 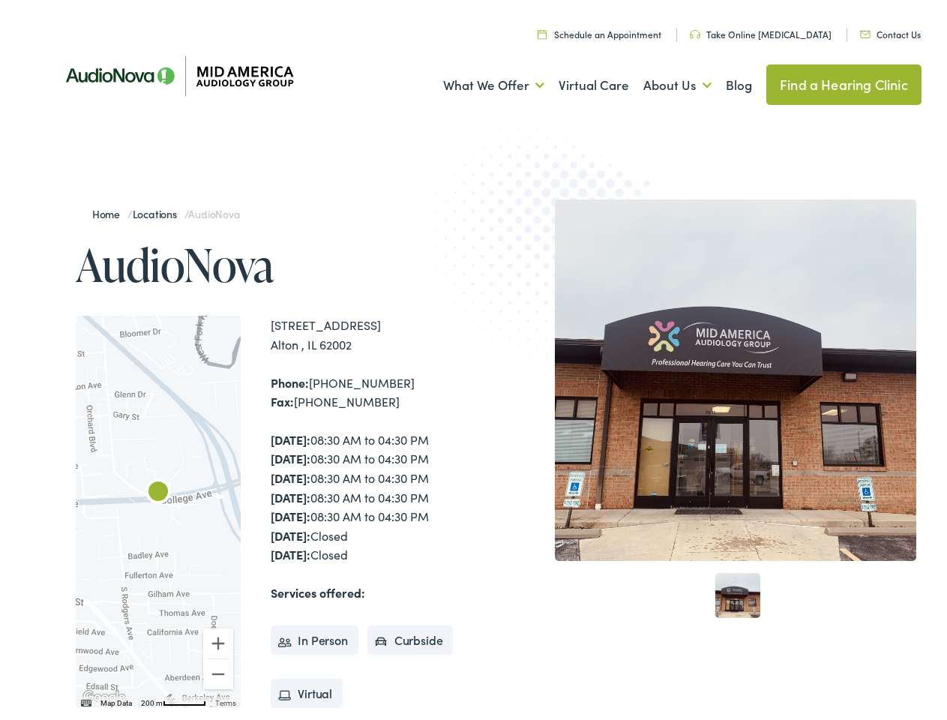 What do you see at coordinates (375, 493) in the screenshot?
I see `div: 08:30 AM to 04:30 PM 08:30 AM to 04:30 PM 08:30 AM to 04:30 PM 08:30 AM to 04:30 PM 08:30 AM to 0...` at bounding box center [375, 493].